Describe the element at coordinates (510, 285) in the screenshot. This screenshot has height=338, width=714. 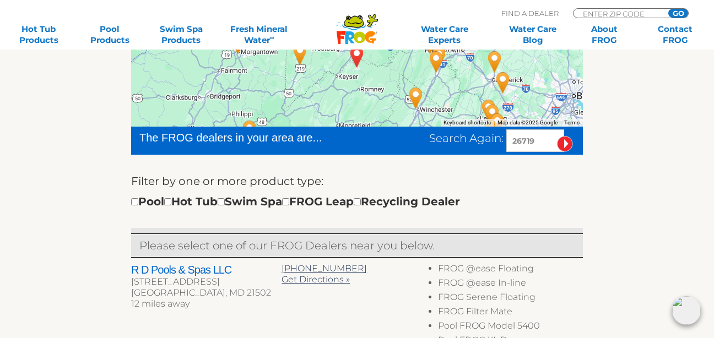
I see `li: FROG @ease In-line` at that location.